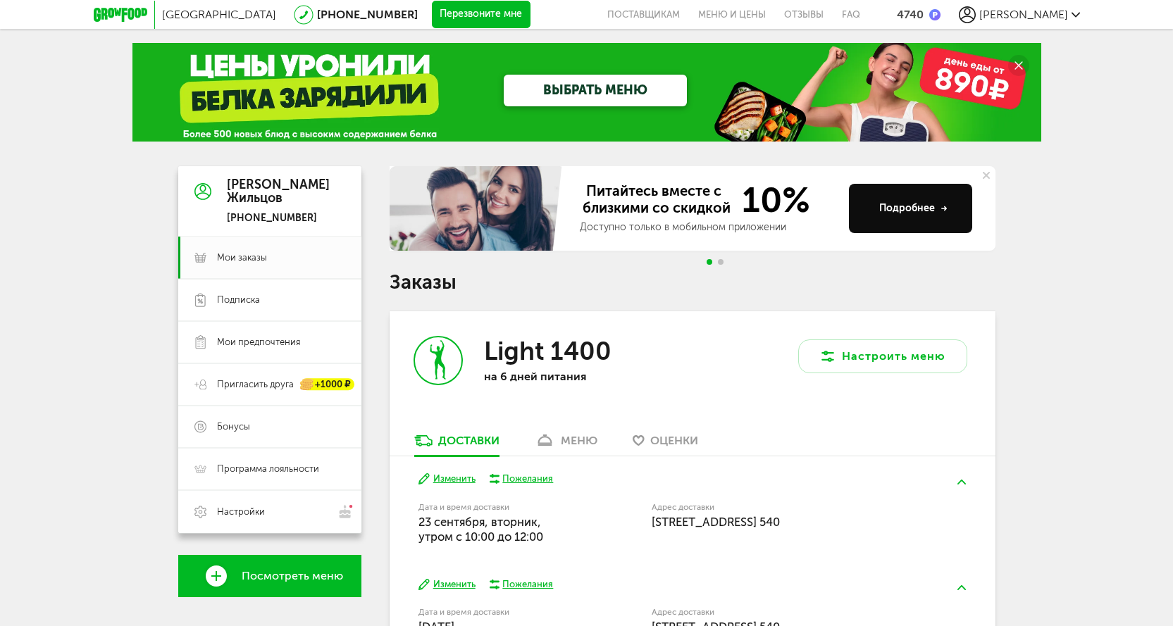 The height and width of the screenshot is (626, 1173). Describe the element at coordinates (242, 258) in the screenshot. I see `span: Мои заказы` at that location.